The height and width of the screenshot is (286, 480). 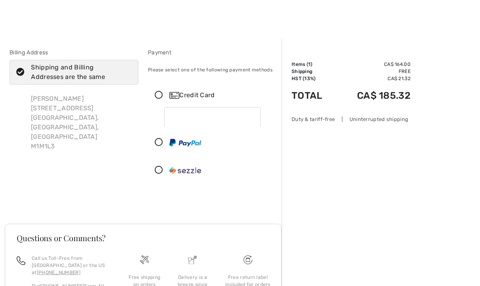 What do you see at coordinates (74, 52) in the screenshot?
I see `div: Billing Address` at bounding box center [74, 52].